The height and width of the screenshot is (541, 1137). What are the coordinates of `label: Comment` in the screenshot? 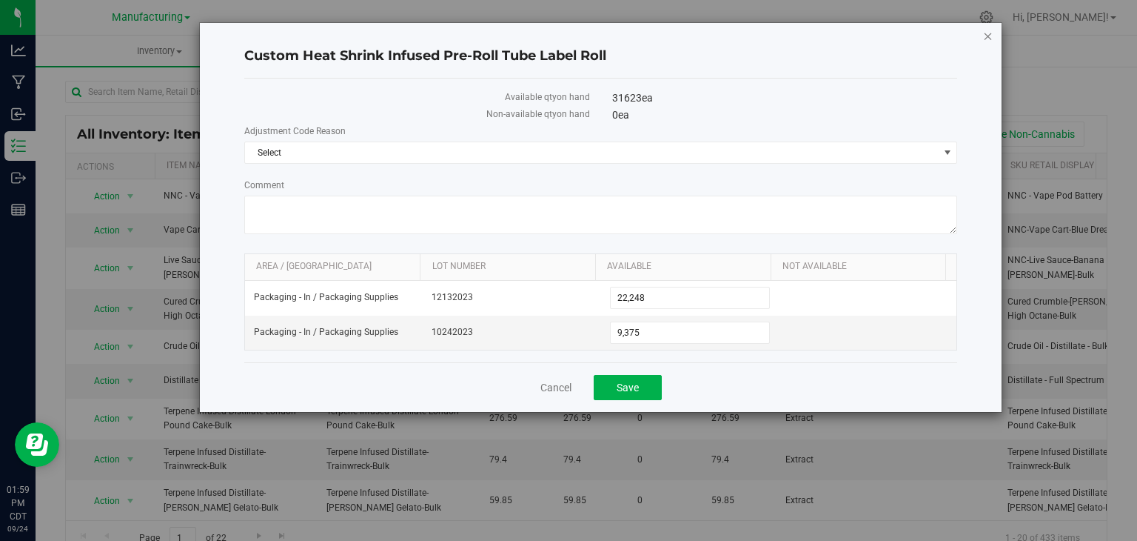 It's located at (601, 185).